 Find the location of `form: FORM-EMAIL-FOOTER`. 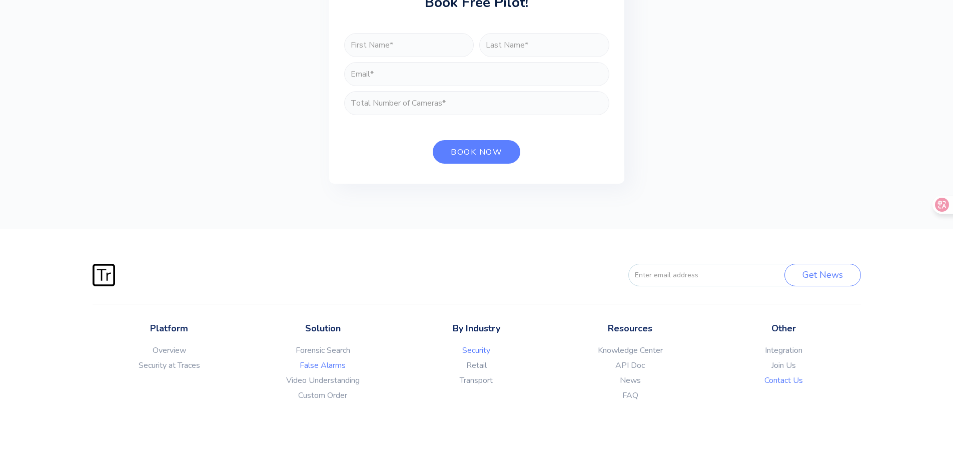

form: FORM-EMAIL-FOOTER is located at coordinates (736, 275).